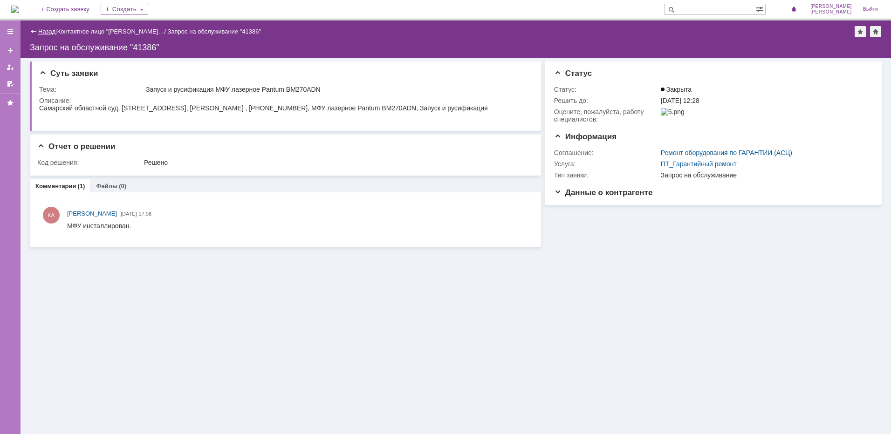  What do you see at coordinates (606, 164) in the screenshot?
I see `div: Услуга:` at bounding box center [606, 164].